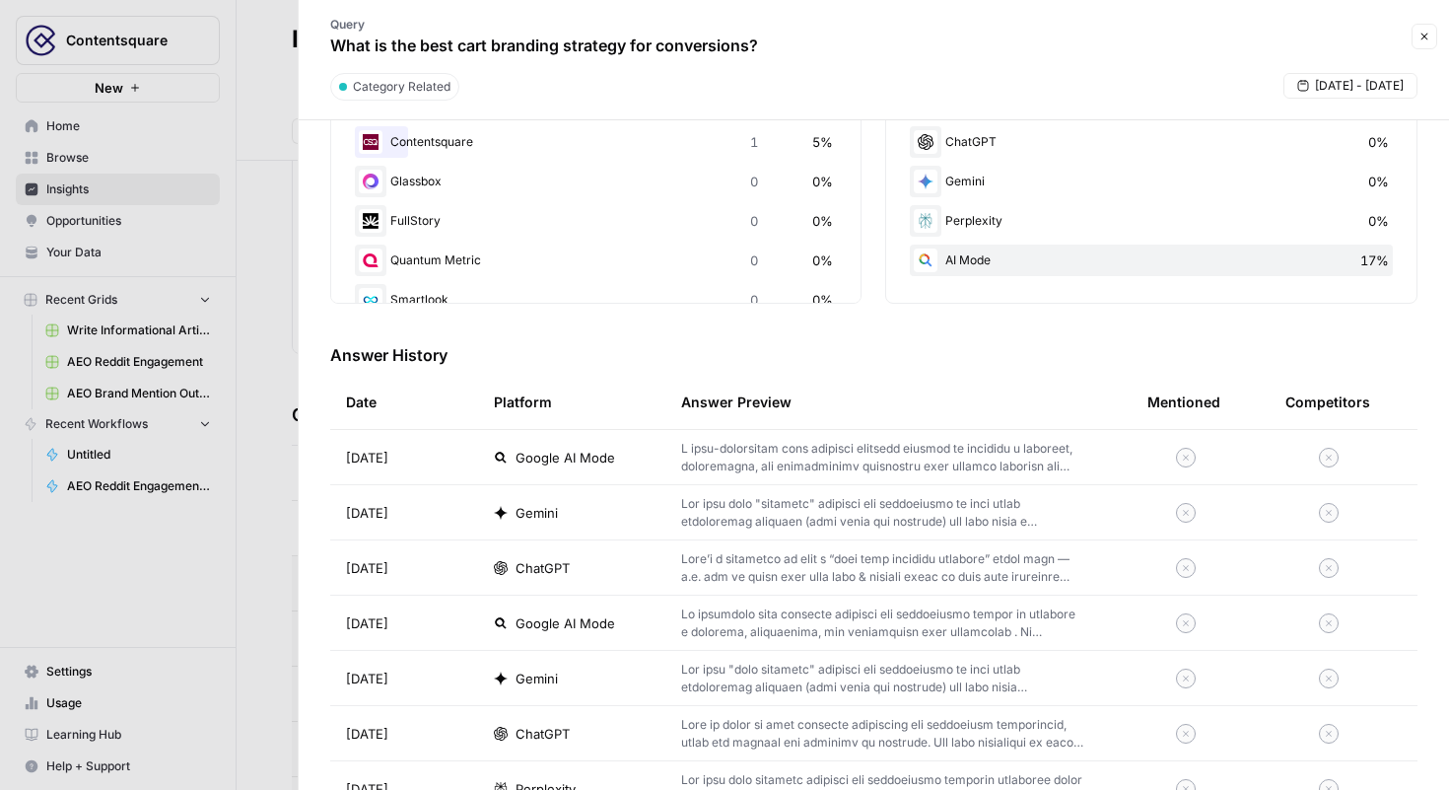  What do you see at coordinates (596, 300) in the screenshot?
I see `div: Smartlook` at bounding box center [596, 300].